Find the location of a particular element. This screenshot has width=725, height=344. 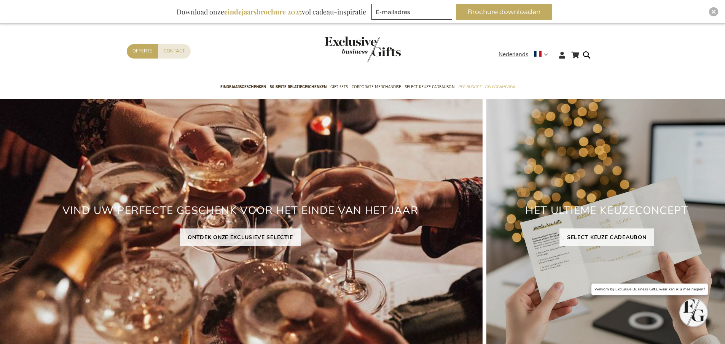

div: Close is located at coordinates (713, 12).